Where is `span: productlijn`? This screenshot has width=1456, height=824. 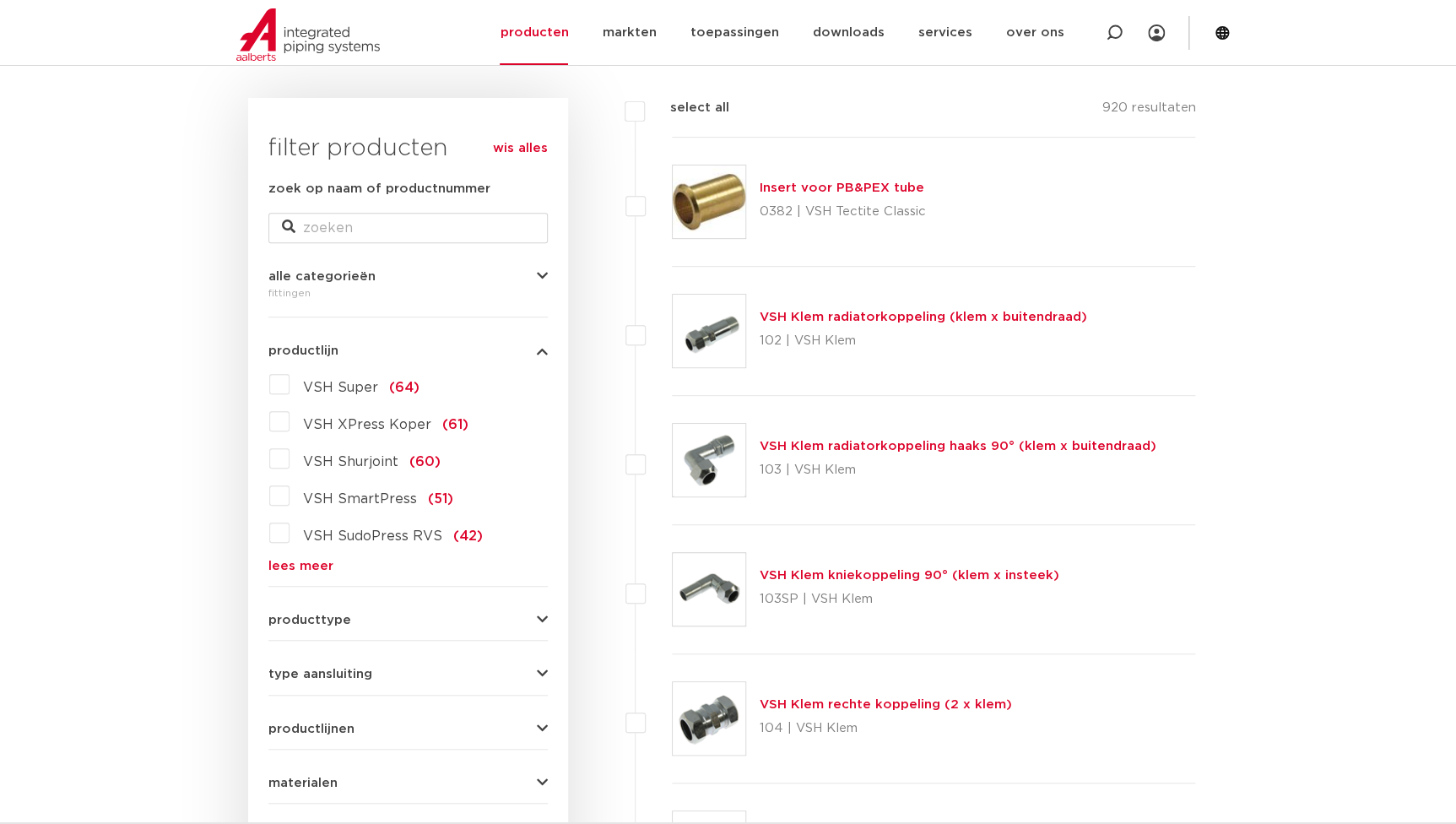
span: productlijn is located at coordinates (303, 350).